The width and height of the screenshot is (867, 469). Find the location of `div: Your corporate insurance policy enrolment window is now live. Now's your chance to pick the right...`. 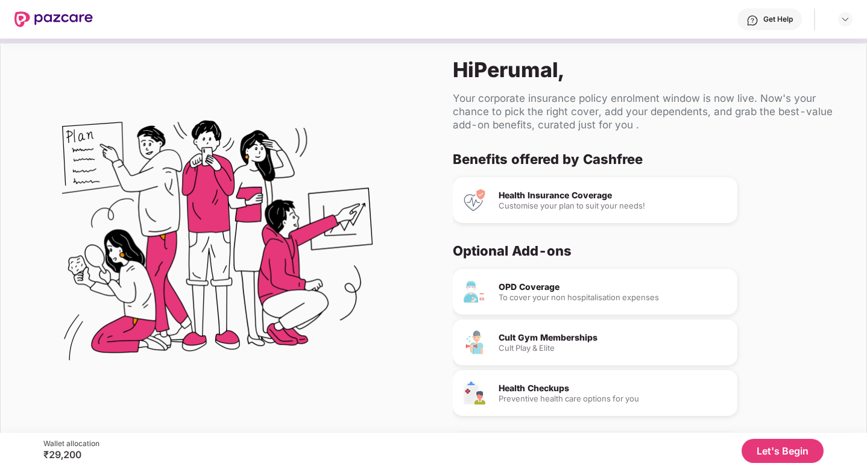

div: Your corporate insurance policy enrolment window is now live. Now's your chance to pick the right... is located at coordinates (650, 112).